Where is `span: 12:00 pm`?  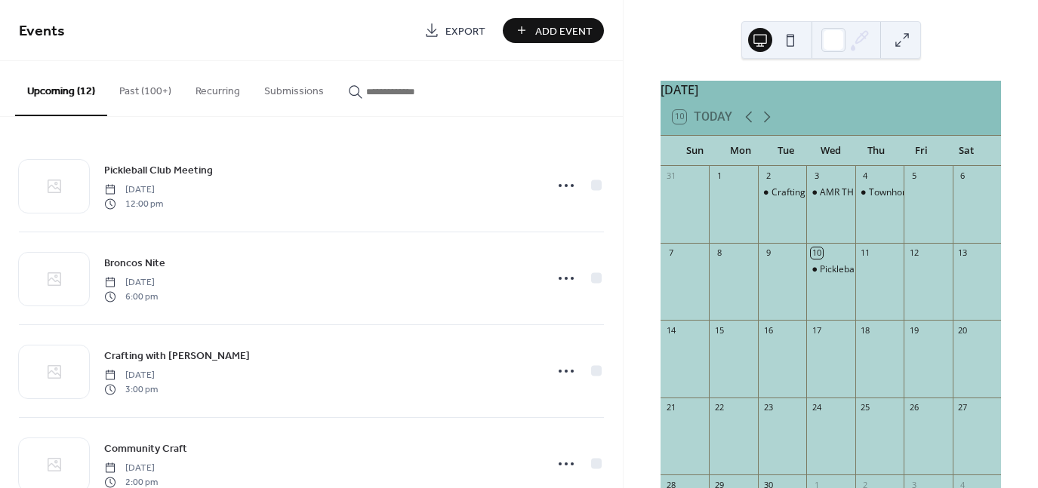
span: 12:00 pm is located at coordinates (134, 204).